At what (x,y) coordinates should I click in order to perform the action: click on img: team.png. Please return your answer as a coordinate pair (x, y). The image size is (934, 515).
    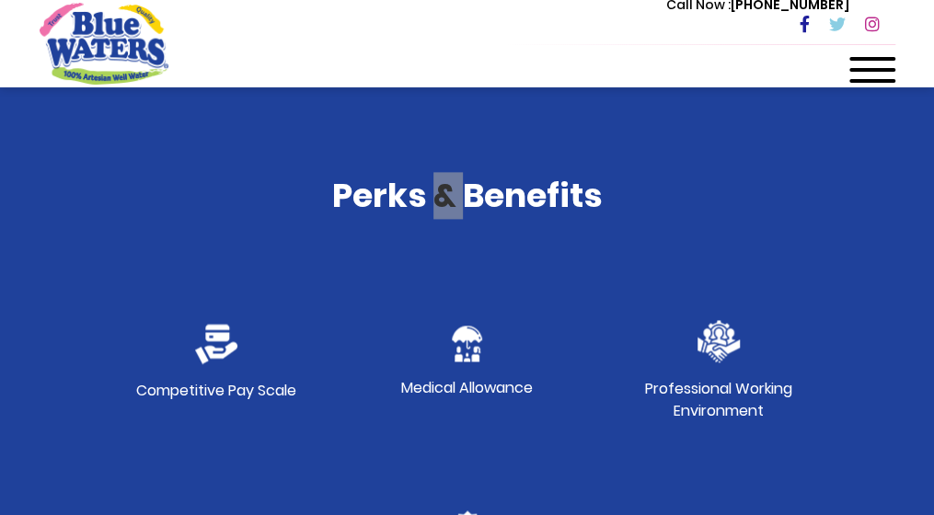
    Looking at the image, I should click on (719, 341).